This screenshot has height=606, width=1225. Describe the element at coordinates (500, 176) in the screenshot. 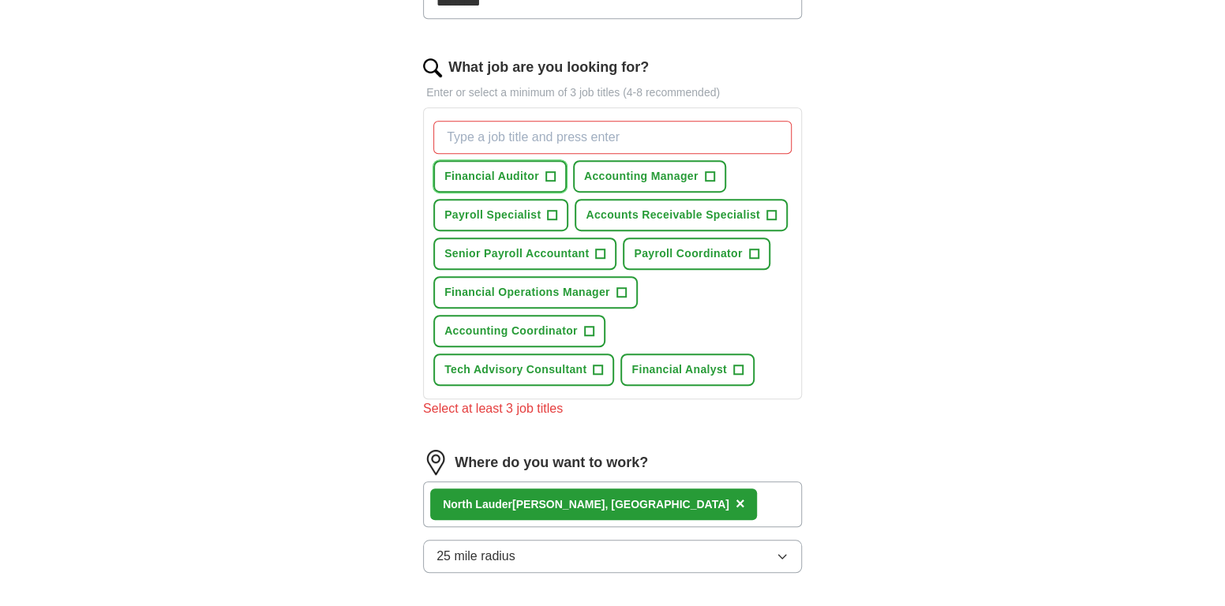

I see `button: Financial Auditor` at that location.